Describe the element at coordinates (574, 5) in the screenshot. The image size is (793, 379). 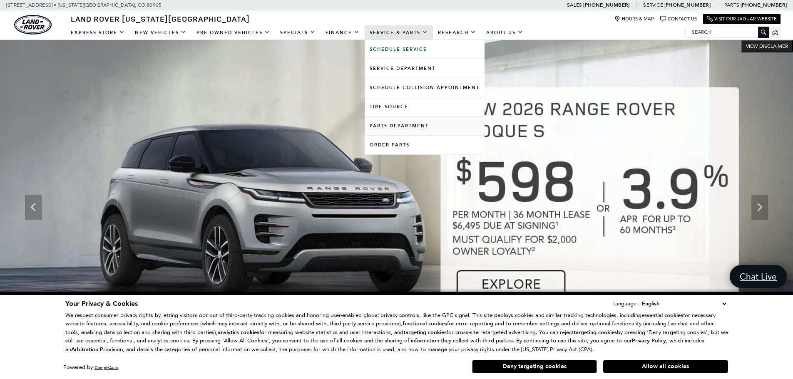
I see `span: Sales` at that location.